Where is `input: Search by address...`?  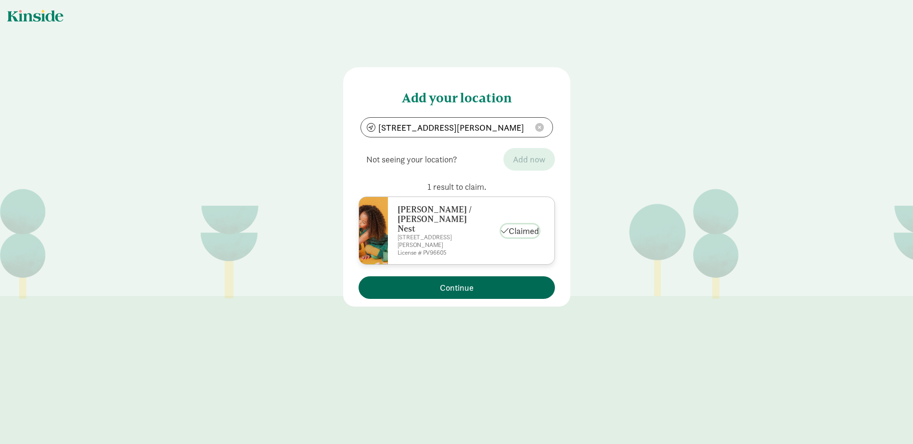
input: Search by address... is located at coordinates (457, 127).